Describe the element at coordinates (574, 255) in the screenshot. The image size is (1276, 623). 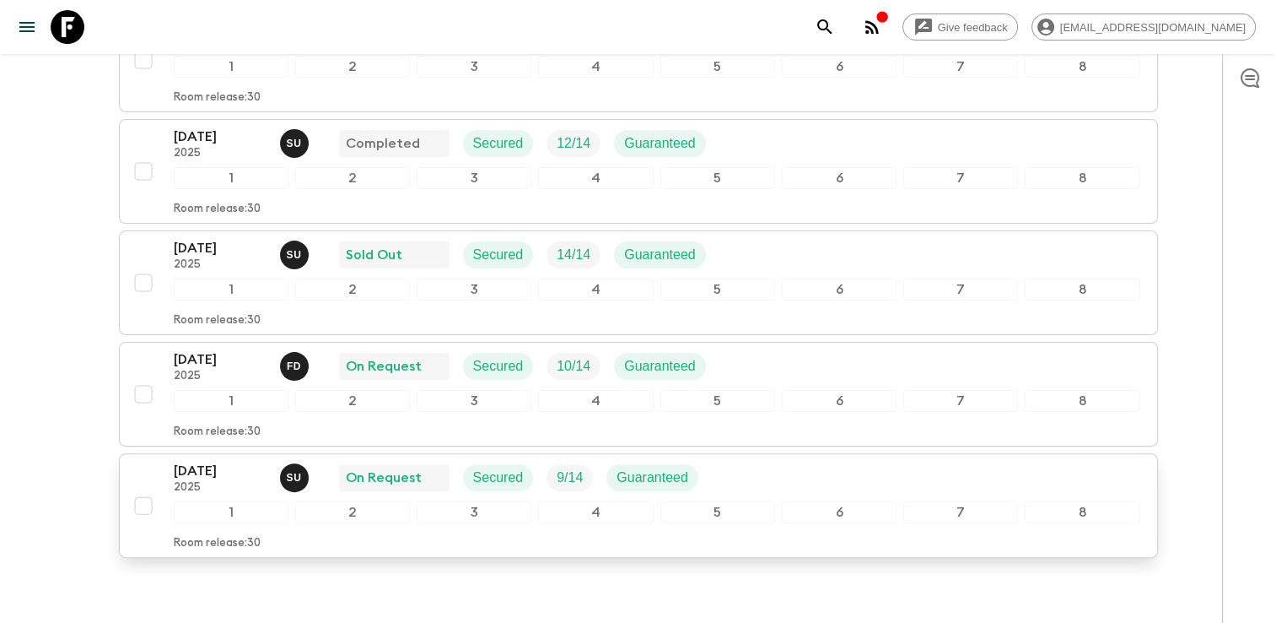
I see `p: 14 / 14` at that location.